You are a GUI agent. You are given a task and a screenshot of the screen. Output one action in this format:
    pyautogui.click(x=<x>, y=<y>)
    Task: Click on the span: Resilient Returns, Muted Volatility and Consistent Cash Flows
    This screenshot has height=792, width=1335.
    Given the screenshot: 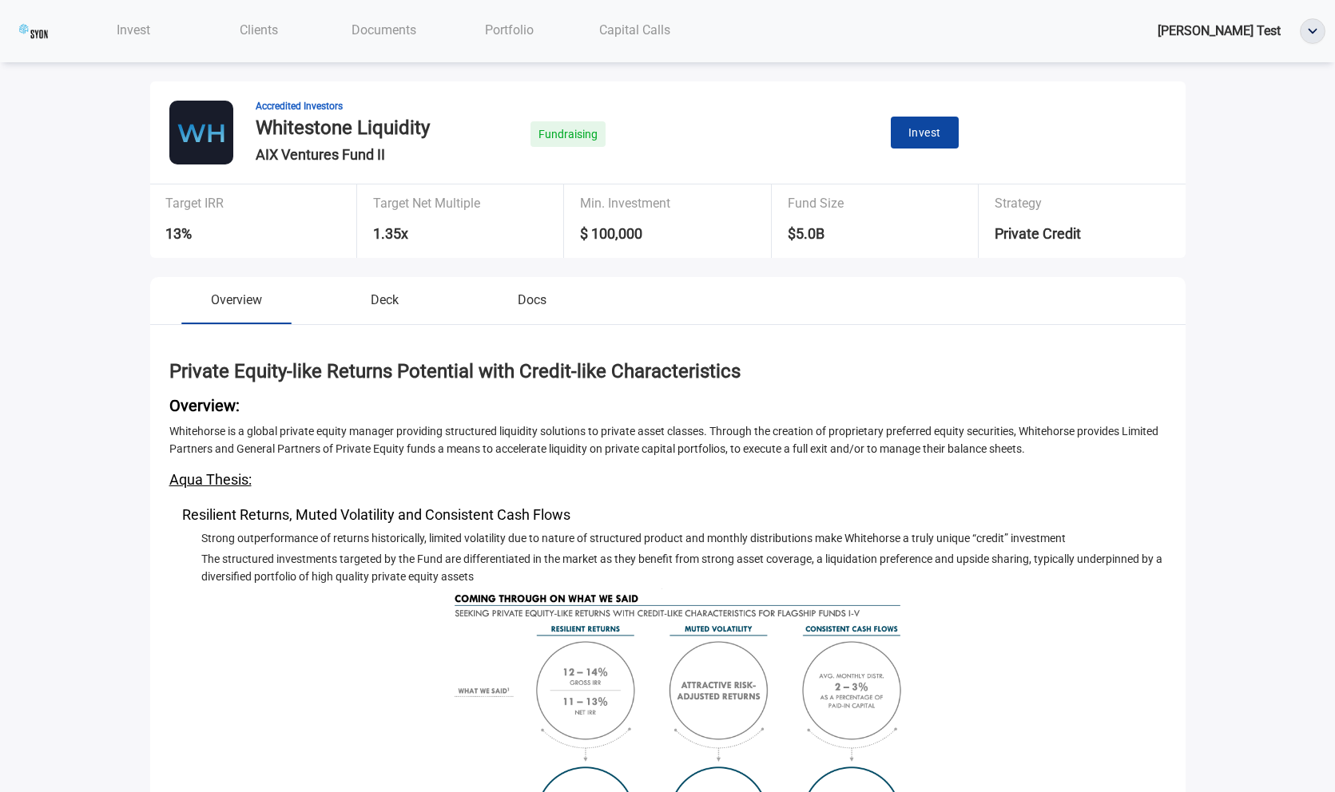 What is the action you would take?
    pyautogui.click(x=674, y=515)
    